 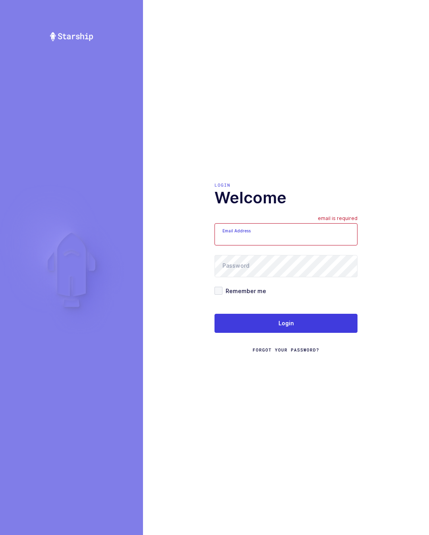 What do you see at coordinates (286, 350) in the screenshot?
I see `a: Forgot Your Password?` at bounding box center [286, 350].